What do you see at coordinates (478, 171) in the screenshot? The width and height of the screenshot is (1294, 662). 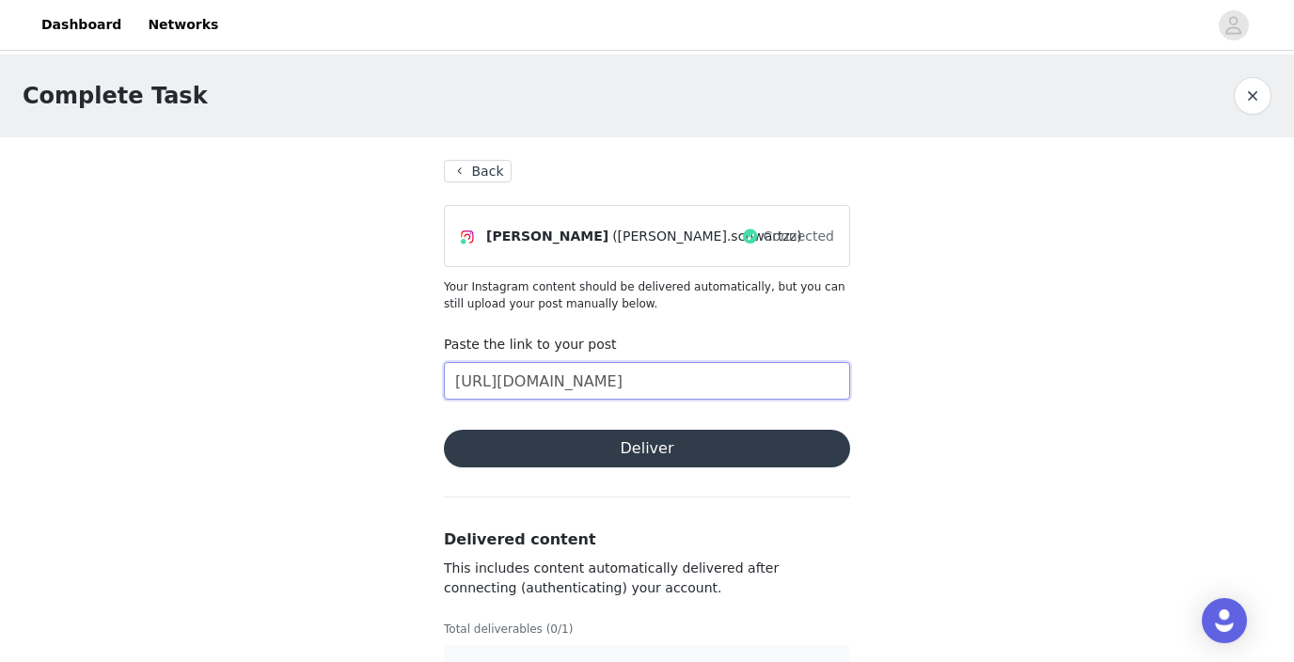 I see `button: Back` at bounding box center [478, 171].